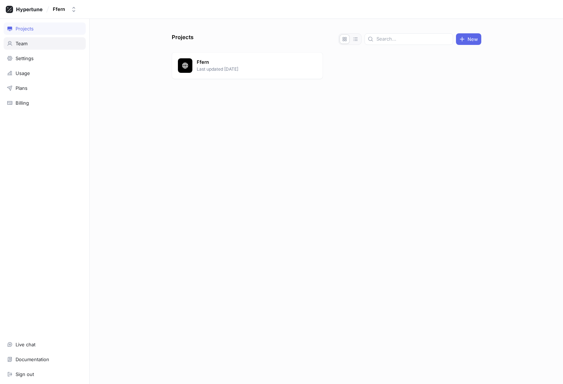 The image size is (563, 384). Describe the element at coordinates (45, 58) in the screenshot. I see `a: Settings` at that location.